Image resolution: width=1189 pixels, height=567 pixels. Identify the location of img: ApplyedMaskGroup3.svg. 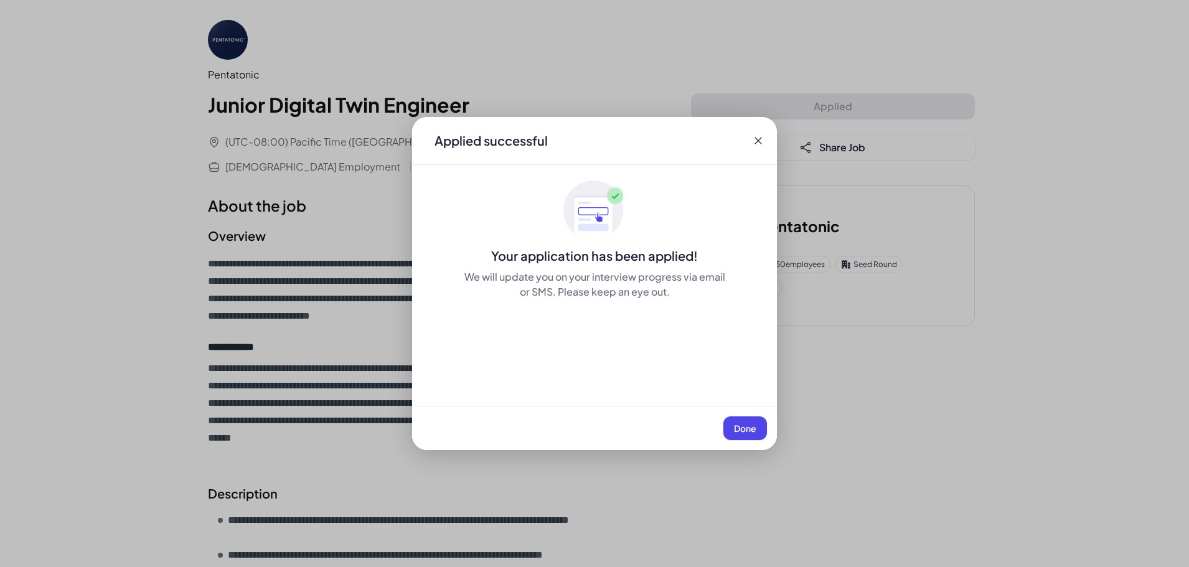
(595, 211).